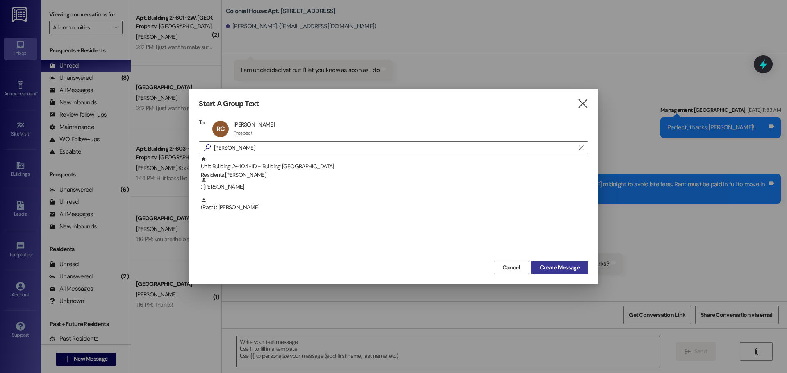 This screenshot has height=373, width=787. What do you see at coordinates (559, 268) in the screenshot?
I see `span: Create Message` at bounding box center [559, 268].